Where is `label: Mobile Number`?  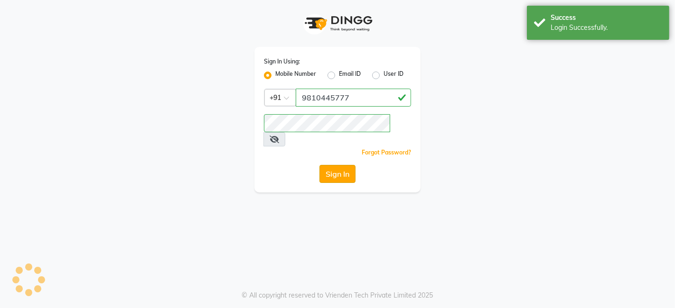
label: Mobile Number is located at coordinates (296, 75).